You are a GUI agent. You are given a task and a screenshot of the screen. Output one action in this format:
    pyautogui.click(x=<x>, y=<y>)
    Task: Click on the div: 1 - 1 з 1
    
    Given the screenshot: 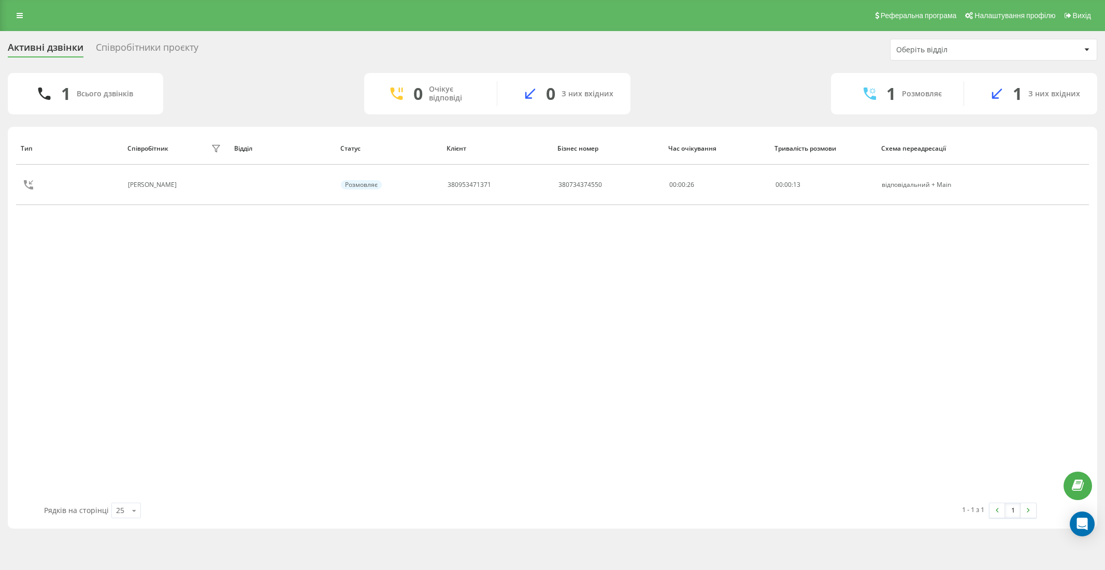 What is the action you would take?
    pyautogui.click(x=973, y=510)
    